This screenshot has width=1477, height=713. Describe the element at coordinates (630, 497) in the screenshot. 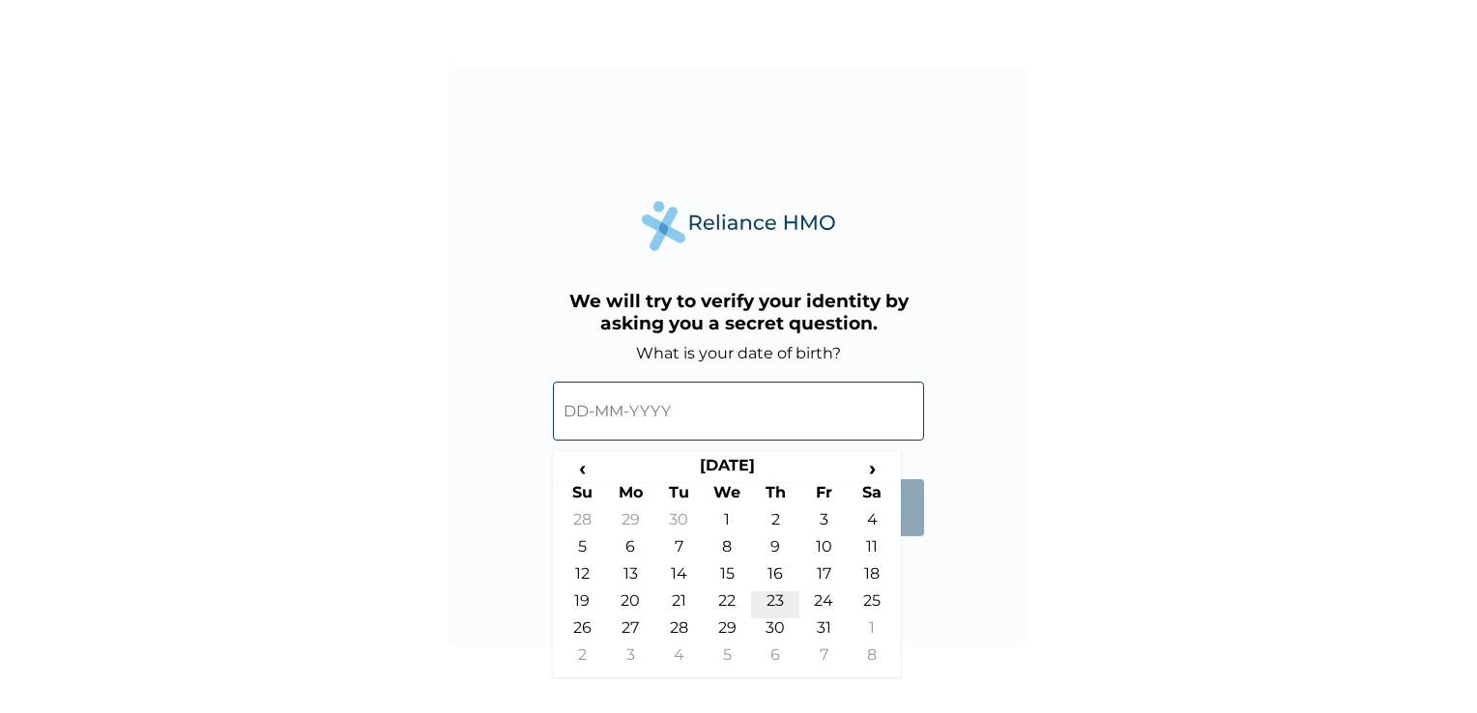

I see `th: Mo` at that location.